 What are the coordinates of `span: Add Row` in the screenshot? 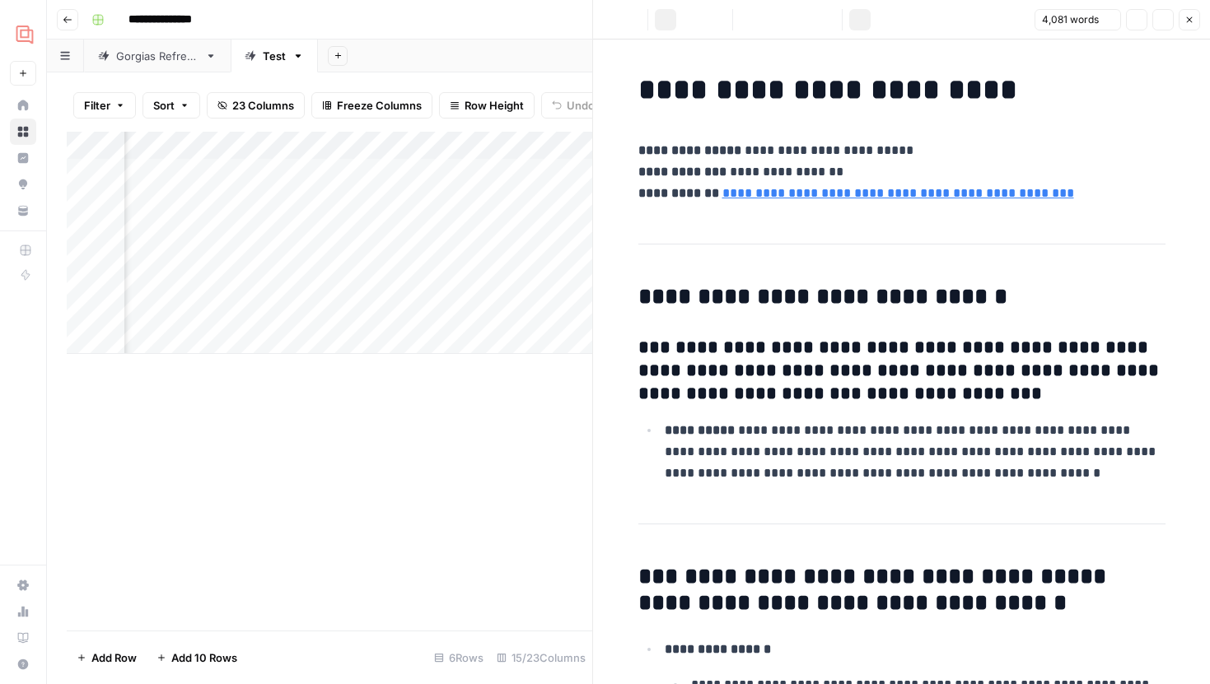 It's located at (114, 658).